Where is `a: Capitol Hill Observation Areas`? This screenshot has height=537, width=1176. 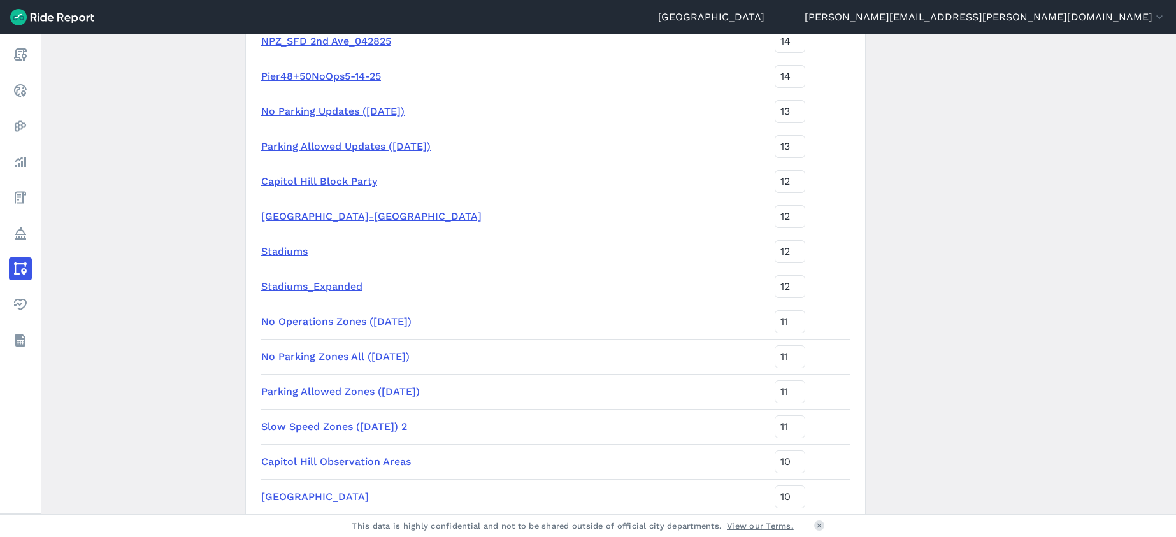
a: Capitol Hill Observation Areas is located at coordinates (336, 461).